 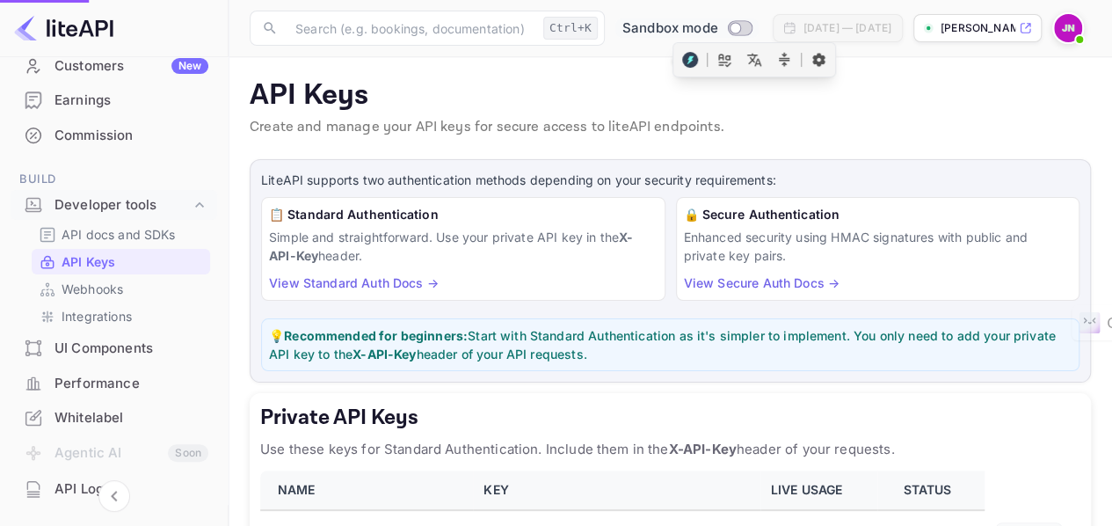 What do you see at coordinates (120, 234) in the screenshot?
I see `a: API docs and SDKs` at bounding box center [120, 234].